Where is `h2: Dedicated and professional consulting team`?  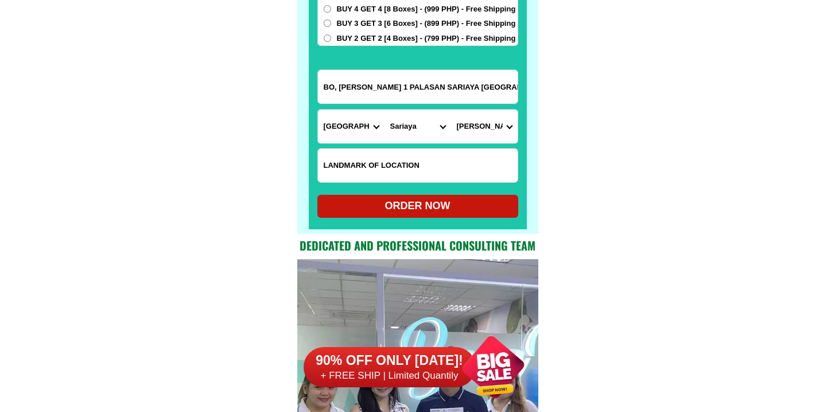 h2: Dedicated and professional consulting team is located at coordinates (418, 245).